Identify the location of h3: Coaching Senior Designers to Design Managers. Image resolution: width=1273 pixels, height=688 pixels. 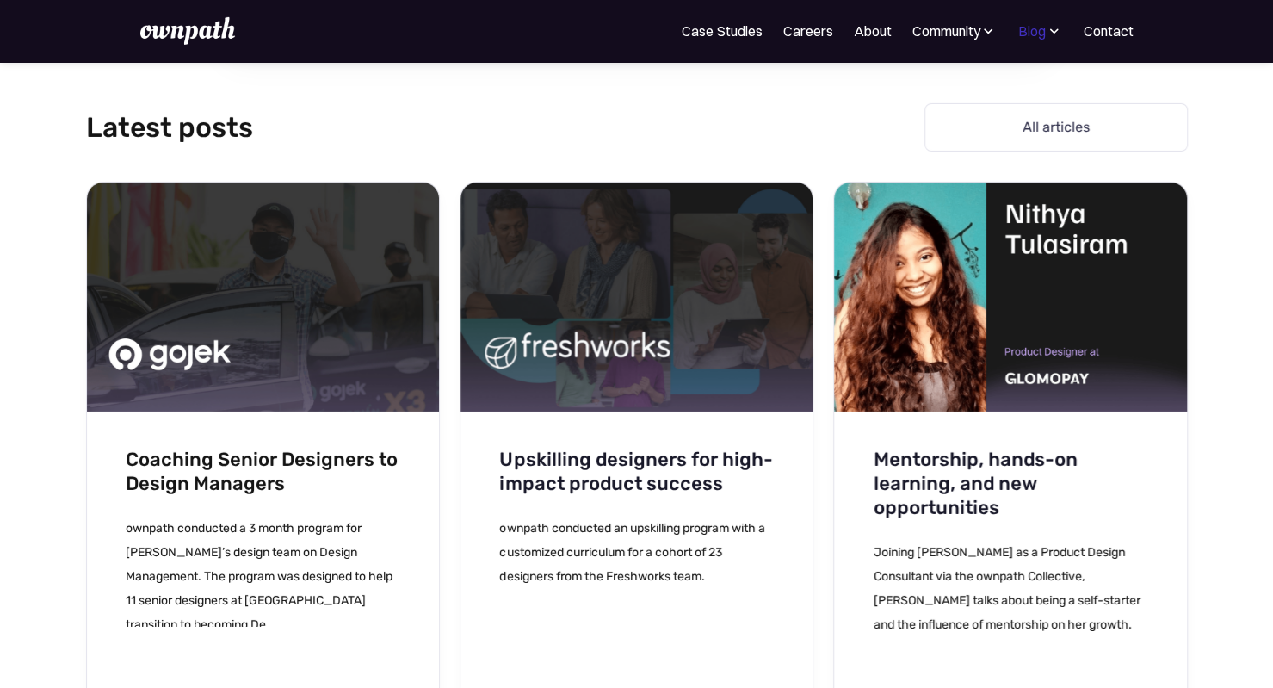
(263, 472).